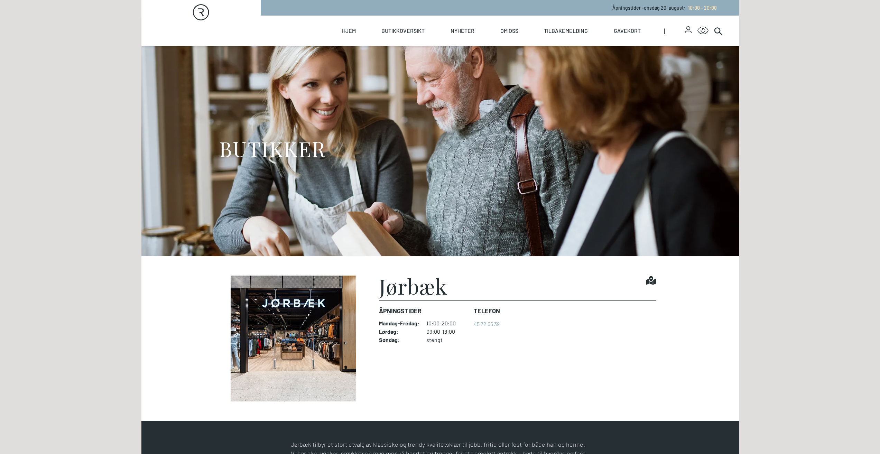 This screenshot has height=454, width=880. What do you see at coordinates (424, 311) in the screenshot?
I see `dt: Åpningstider` at bounding box center [424, 311].